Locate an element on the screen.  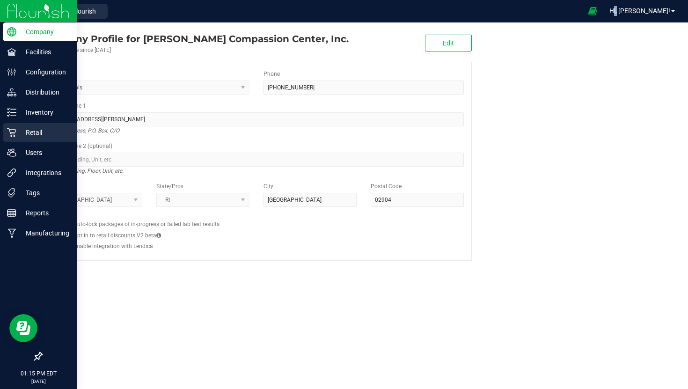
label: Opt in to retail discounts V2 beta is located at coordinates (117, 236).